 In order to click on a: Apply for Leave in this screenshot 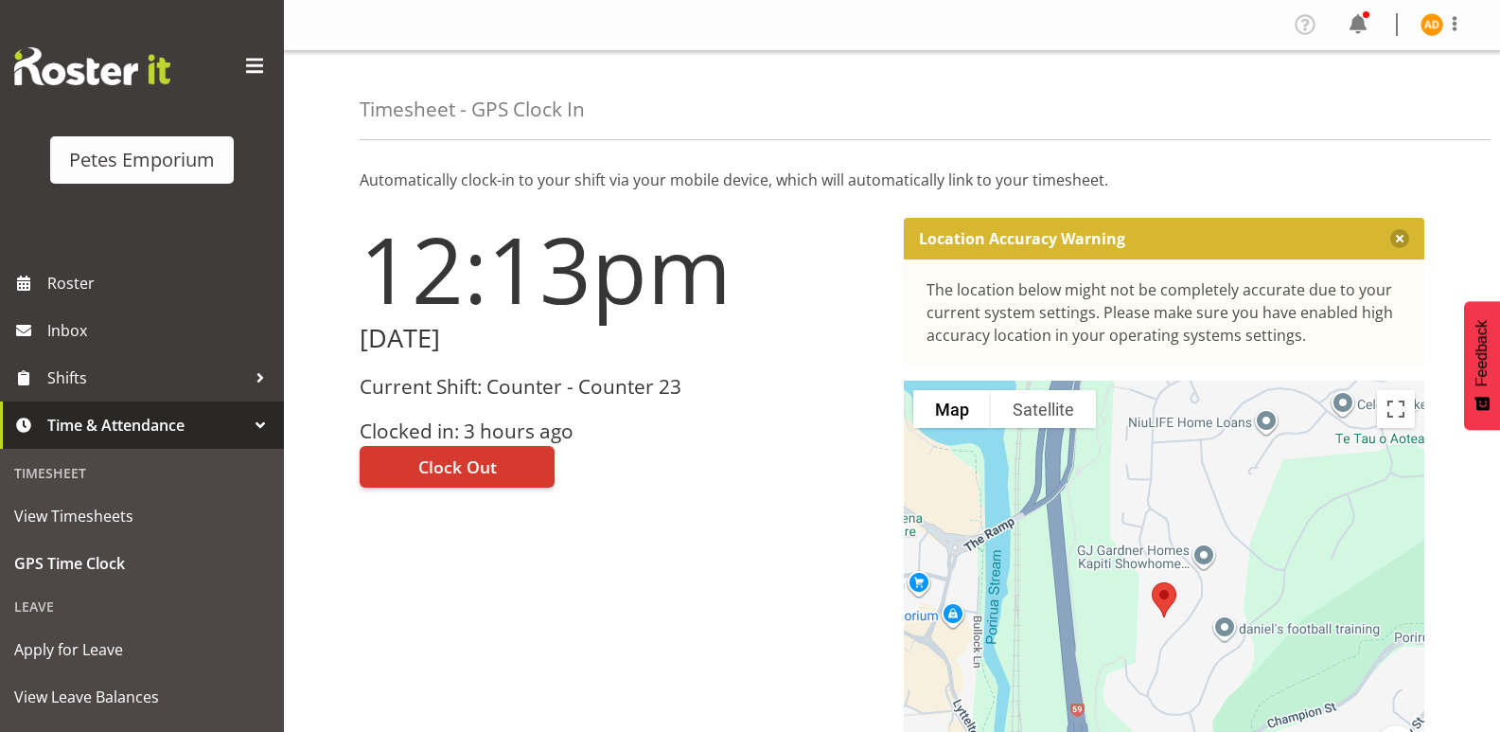, I will do `click(142, 649)`.